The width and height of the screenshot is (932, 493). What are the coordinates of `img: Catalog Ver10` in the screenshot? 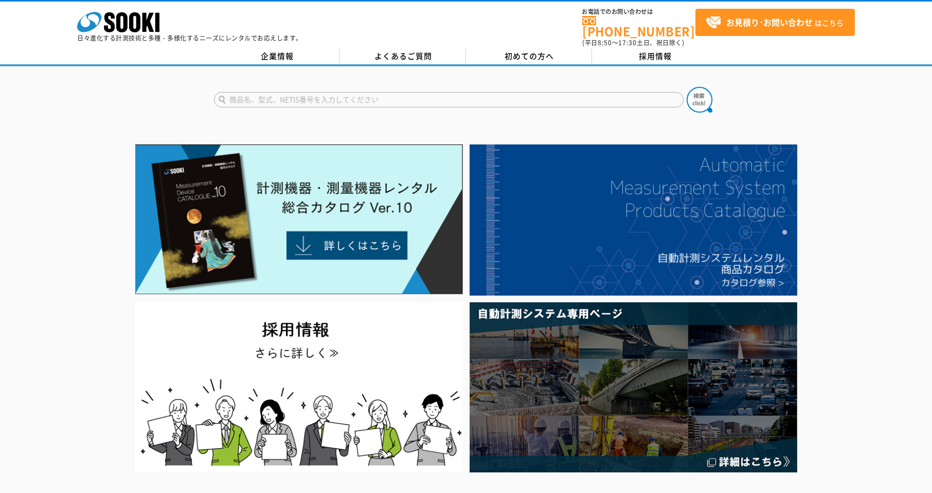 It's located at (299, 220).